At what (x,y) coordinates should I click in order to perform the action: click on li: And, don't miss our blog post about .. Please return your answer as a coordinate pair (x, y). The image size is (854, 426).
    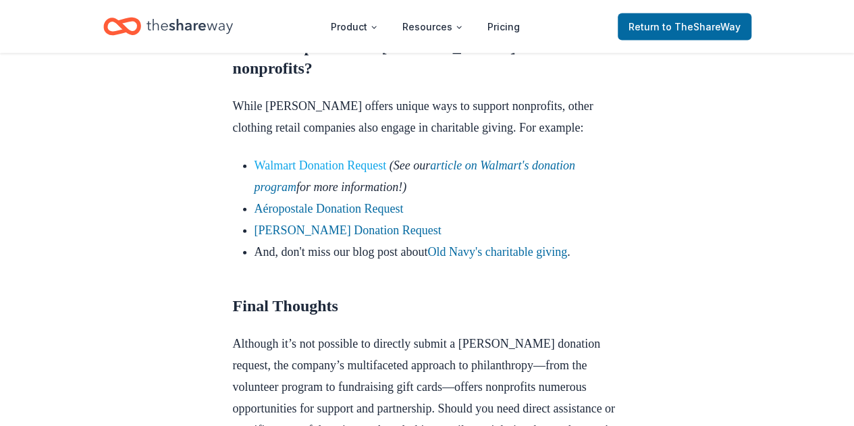
    Looking at the image, I should click on (438, 252).